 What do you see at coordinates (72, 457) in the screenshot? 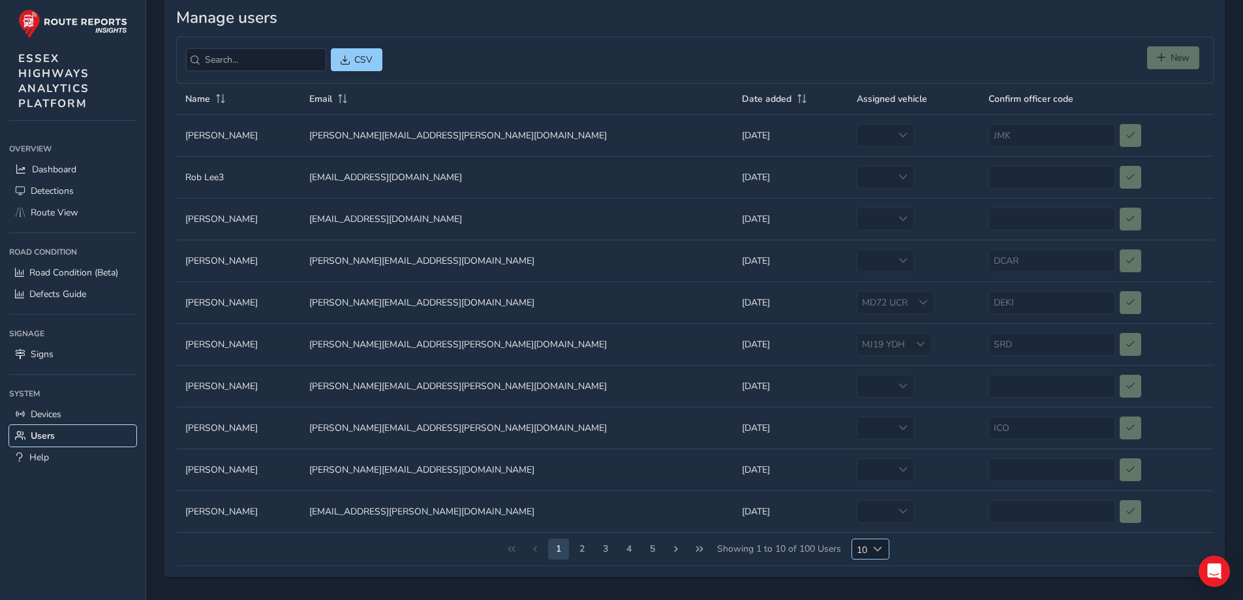
I see `a: Help` at bounding box center [72, 457].